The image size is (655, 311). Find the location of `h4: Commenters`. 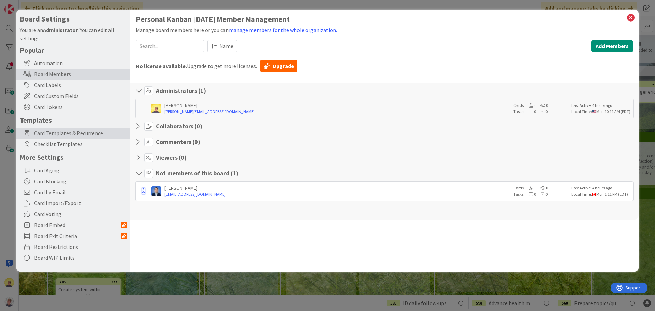

h4: Commenters is located at coordinates (178, 142).